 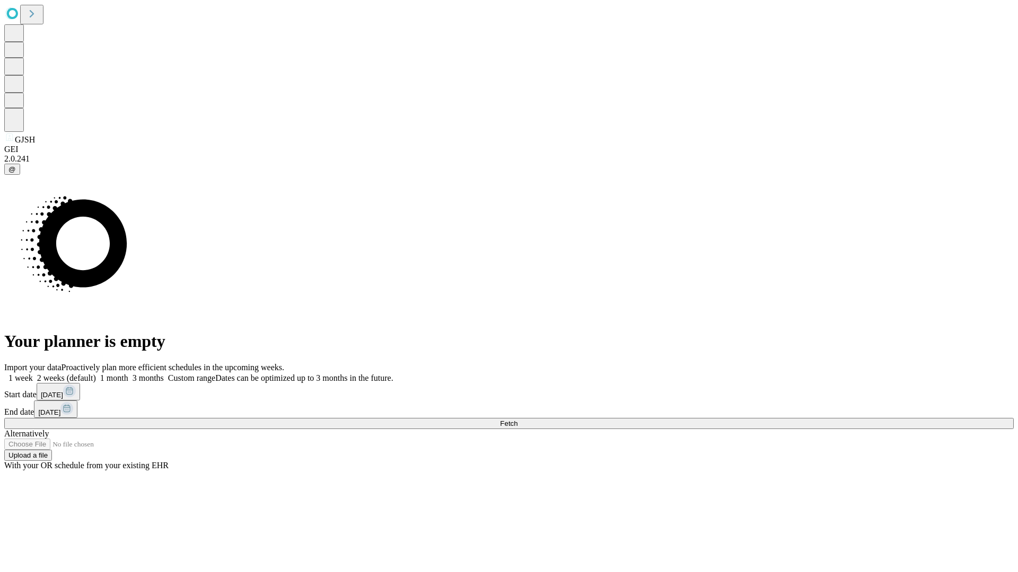 What do you see at coordinates (508, 423) in the screenshot?
I see `span: Fetch` at bounding box center [508, 423].